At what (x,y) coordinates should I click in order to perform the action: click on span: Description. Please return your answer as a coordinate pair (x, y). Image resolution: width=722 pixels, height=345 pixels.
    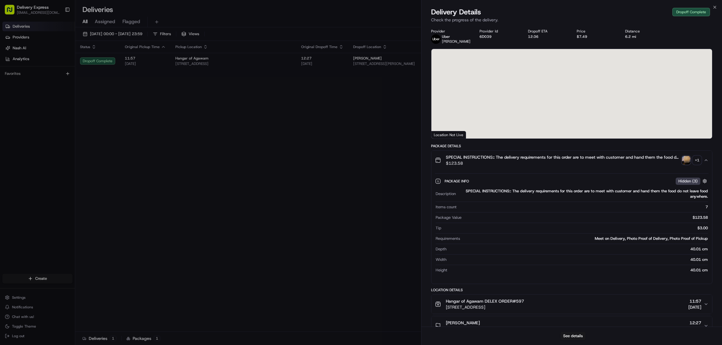
    Looking at the image, I should click on (445, 194).